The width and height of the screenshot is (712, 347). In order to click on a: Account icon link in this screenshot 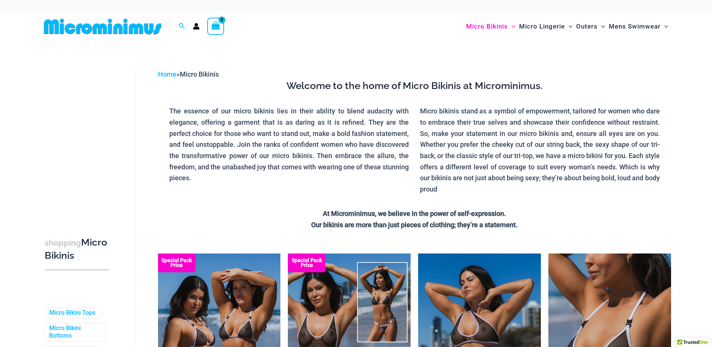, I will do `click(196, 26)`.